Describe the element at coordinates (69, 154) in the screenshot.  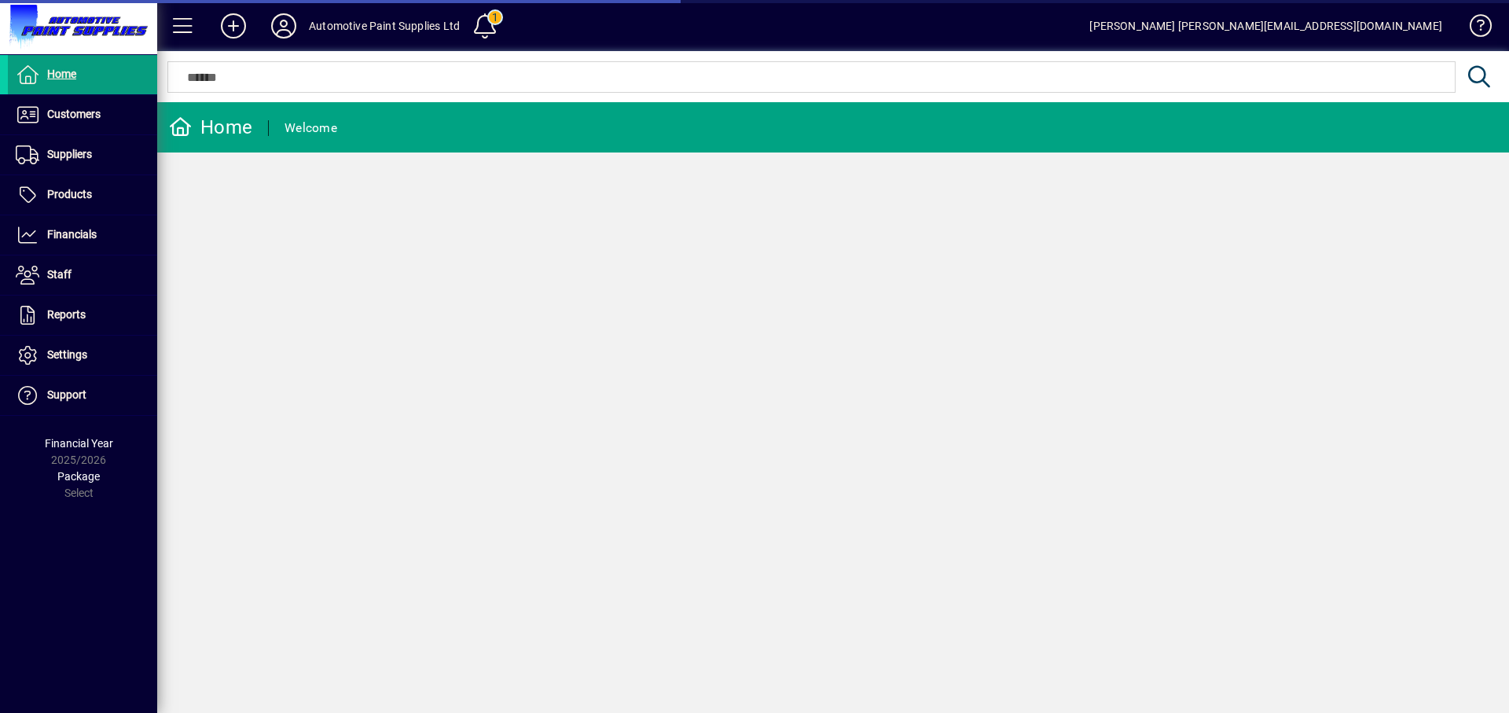
I see `span: Suppliers` at that location.